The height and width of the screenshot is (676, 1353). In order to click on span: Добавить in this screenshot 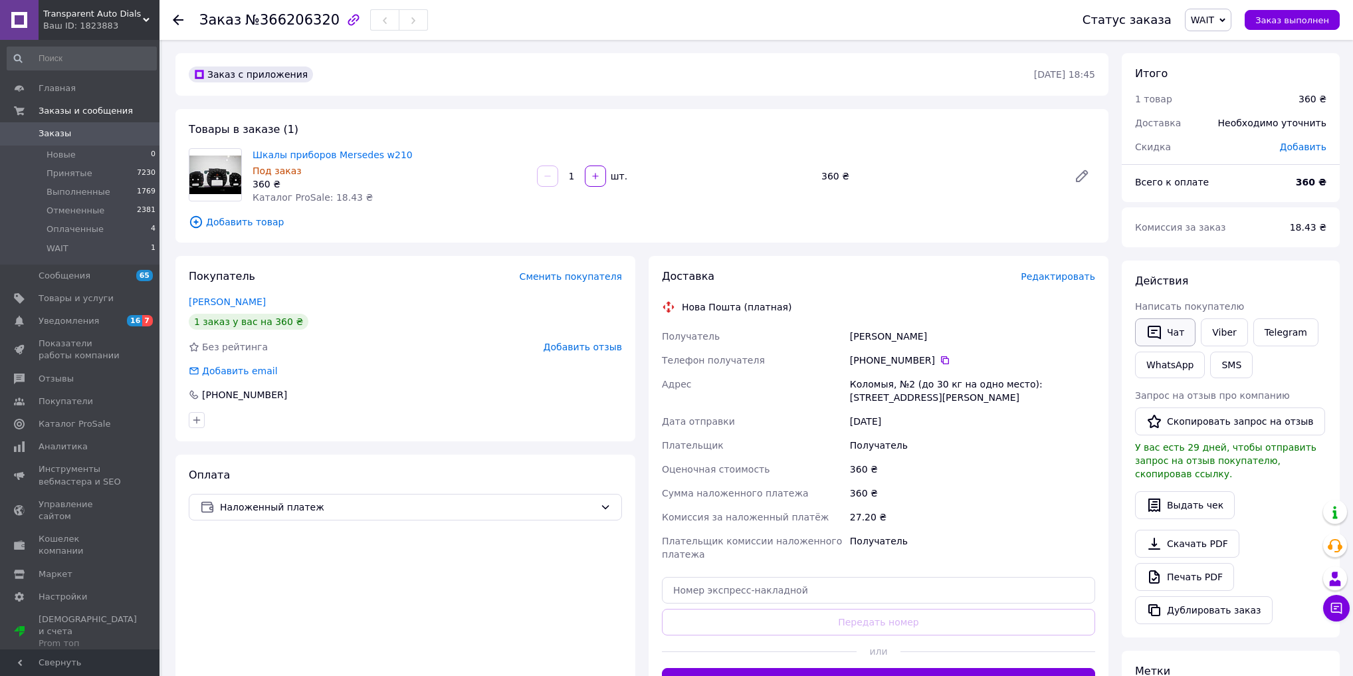, I will do `click(1303, 147)`.